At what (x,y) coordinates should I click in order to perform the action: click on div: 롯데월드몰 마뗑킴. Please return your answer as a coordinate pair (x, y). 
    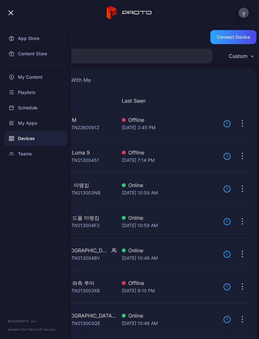
    Looking at the image, I should click on (78, 217).